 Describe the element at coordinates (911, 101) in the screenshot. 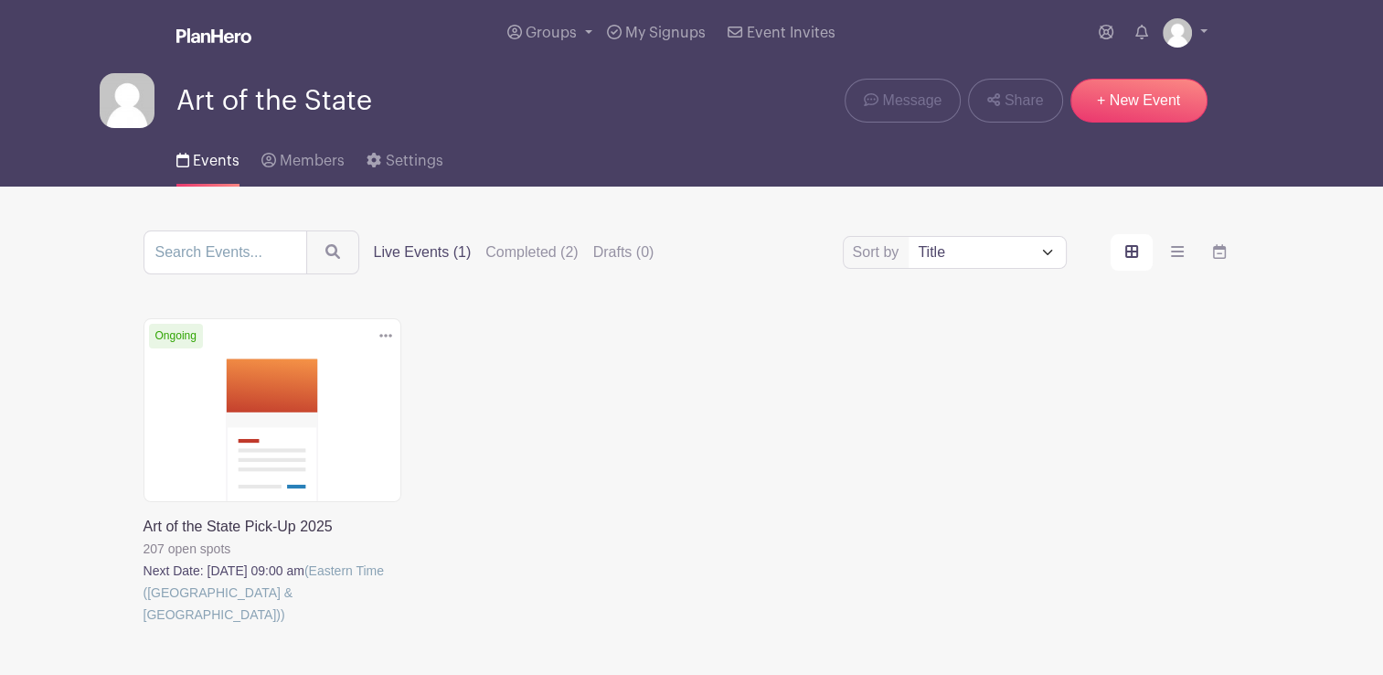

I see `span: Message` at that location.